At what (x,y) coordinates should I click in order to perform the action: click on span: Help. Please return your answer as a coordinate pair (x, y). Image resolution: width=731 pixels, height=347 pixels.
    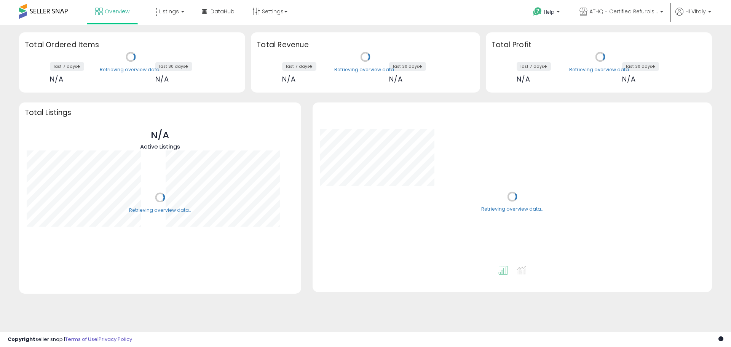
    Looking at the image, I should click on (549, 12).